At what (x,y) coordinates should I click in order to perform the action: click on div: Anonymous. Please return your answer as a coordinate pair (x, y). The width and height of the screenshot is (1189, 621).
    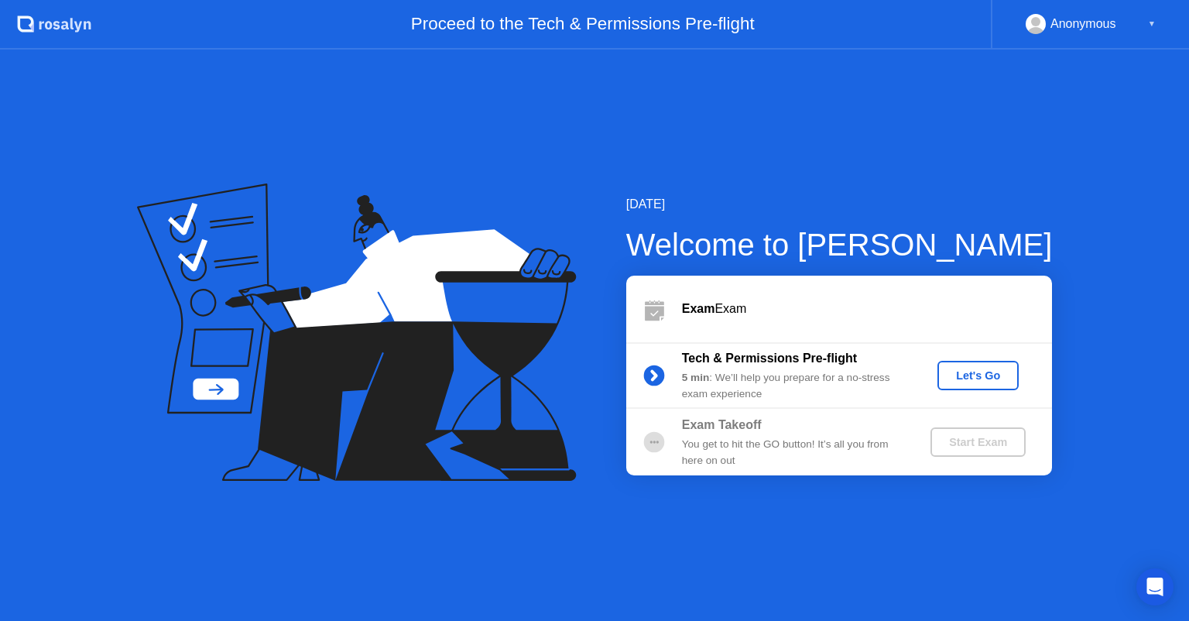
    Looking at the image, I should click on (1083, 24).